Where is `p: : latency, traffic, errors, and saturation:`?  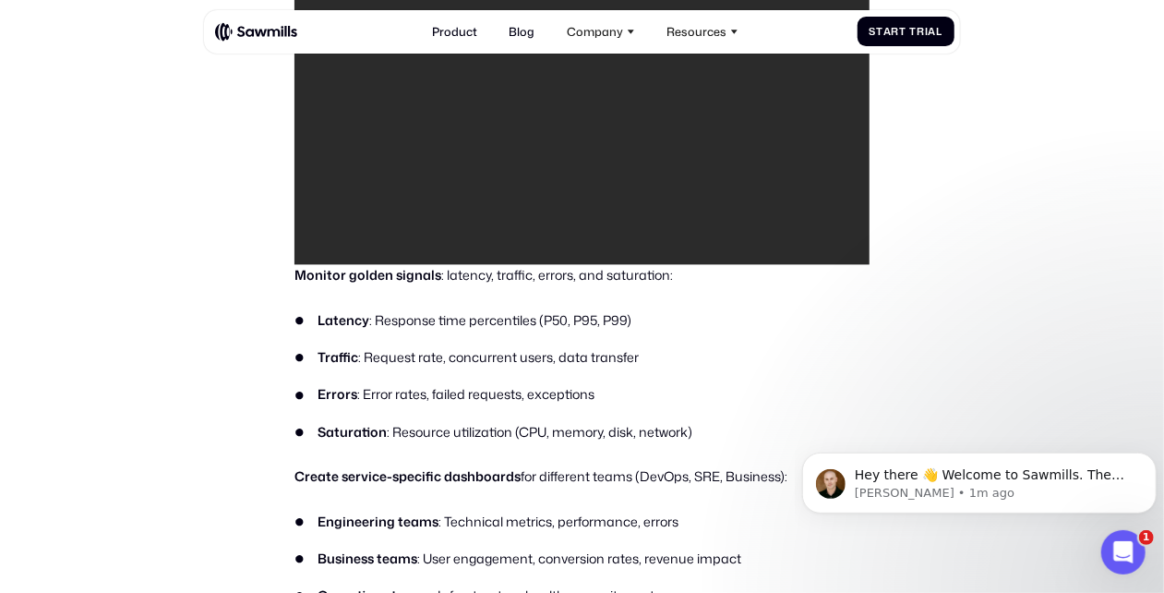
p: : latency, traffic, errors, and saturation: is located at coordinates (582, 276).